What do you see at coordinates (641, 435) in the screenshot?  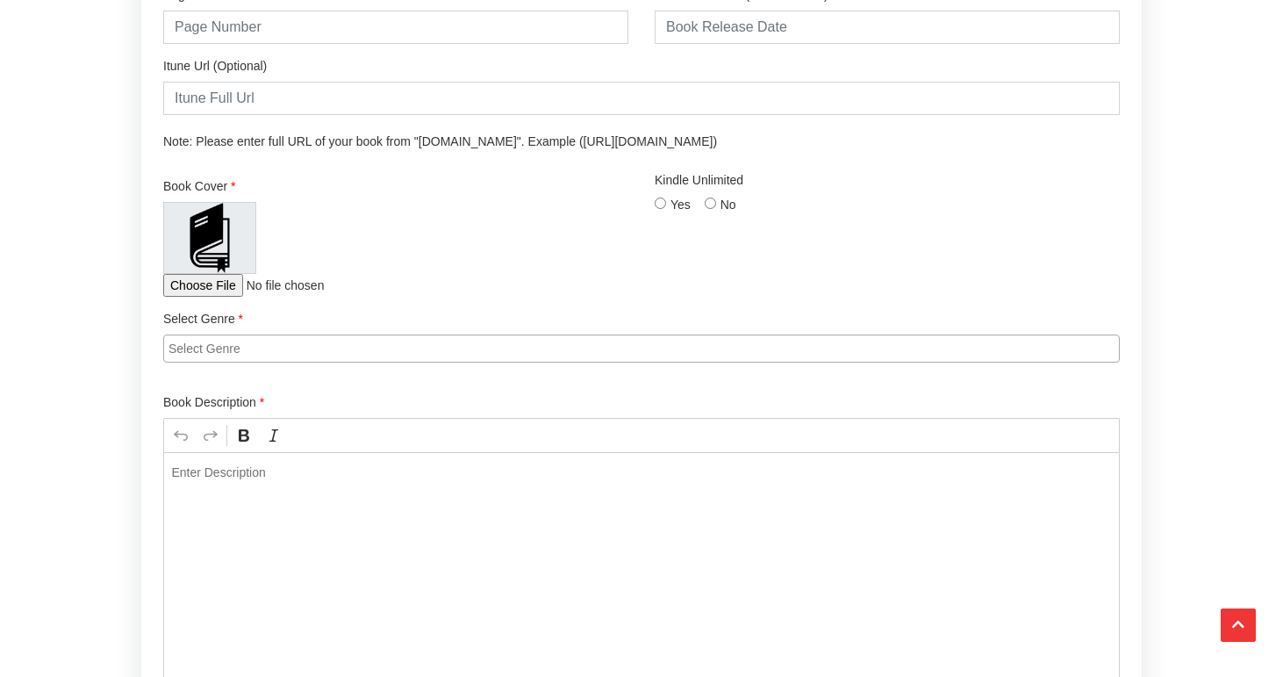 I see `div: Editor toolbar` at bounding box center [641, 435].